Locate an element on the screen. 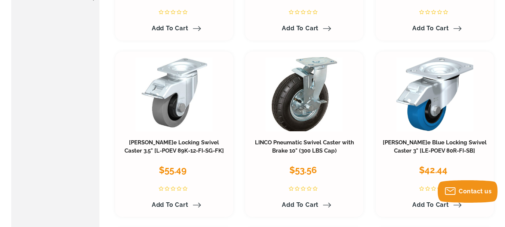 This screenshot has width=505, height=227. span: $42.44 is located at coordinates (434, 170).